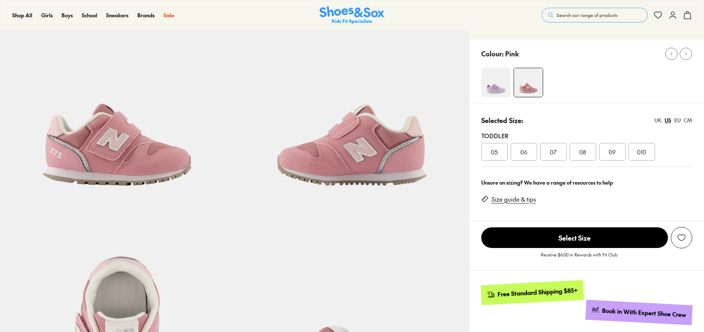 The width and height of the screenshot is (704, 332). I want to click on span: Sale, so click(169, 15).